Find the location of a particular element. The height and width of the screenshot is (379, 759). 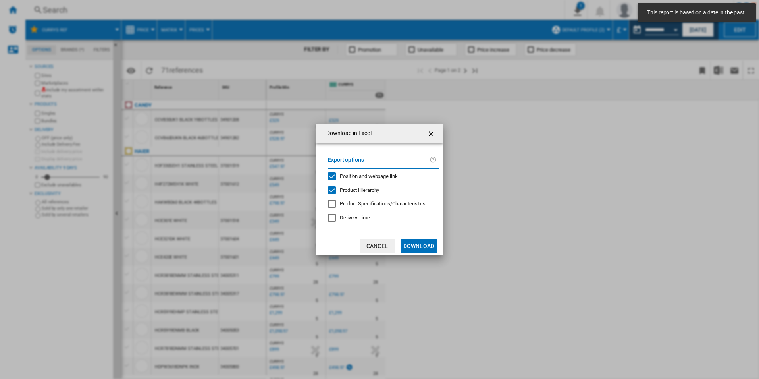

span: Product Specifications/Characteristics is located at coordinates (383, 203).